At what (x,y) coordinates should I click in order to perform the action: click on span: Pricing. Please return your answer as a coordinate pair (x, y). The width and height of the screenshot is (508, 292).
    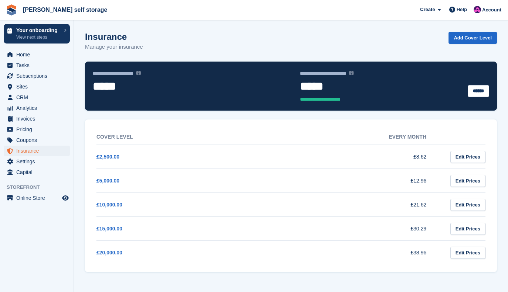
    Looking at the image, I should click on (38, 130).